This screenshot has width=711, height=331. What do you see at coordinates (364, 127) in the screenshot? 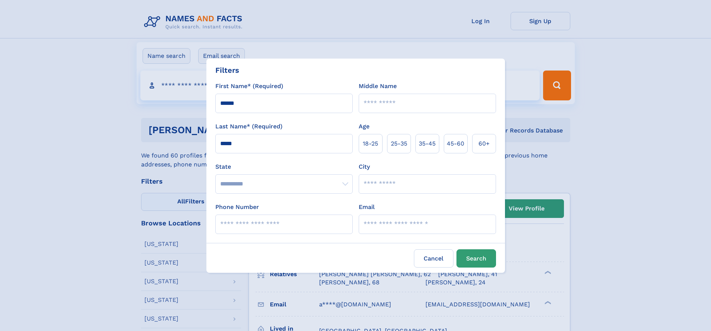
I see `label: Age` at bounding box center [364, 127].